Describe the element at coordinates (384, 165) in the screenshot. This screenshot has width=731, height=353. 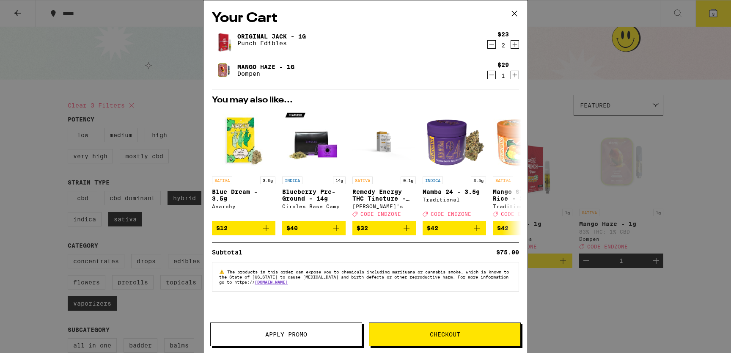
I see `a: Open page for Remedy Energy THC Tincture - 1000mg from Mary's Medicinals` at that location.